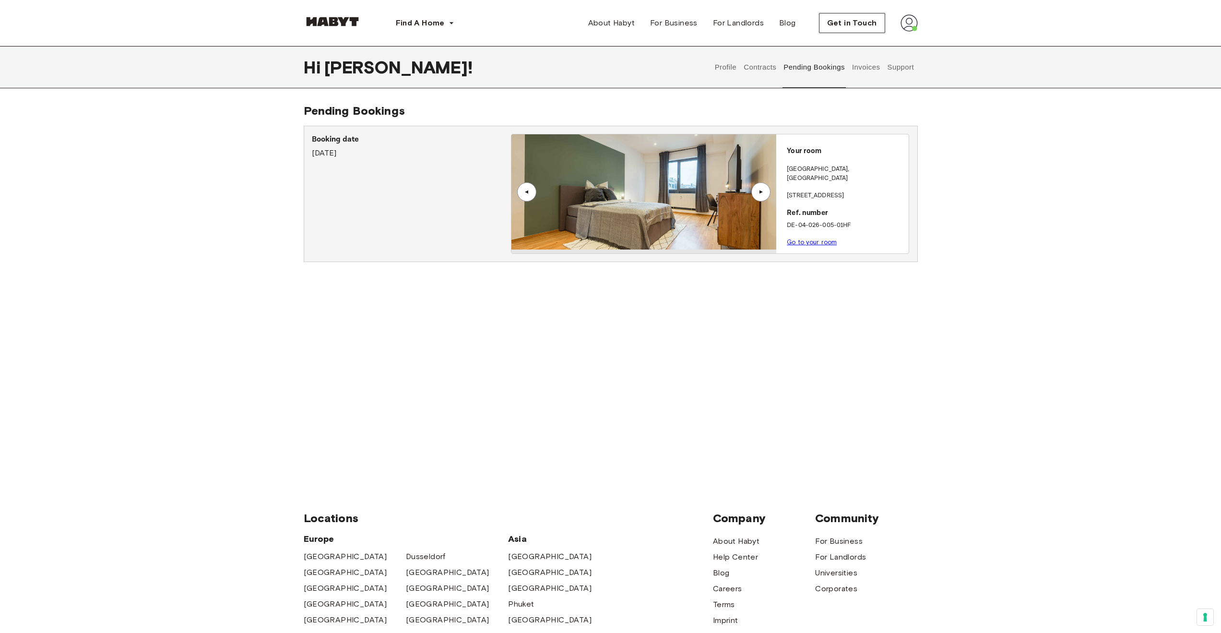 Image resolution: width=1221 pixels, height=633 pixels. What do you see at coordinates (411, 140) in the screenshot?
I see `p: Booking date` at bounding box center [411, 140].